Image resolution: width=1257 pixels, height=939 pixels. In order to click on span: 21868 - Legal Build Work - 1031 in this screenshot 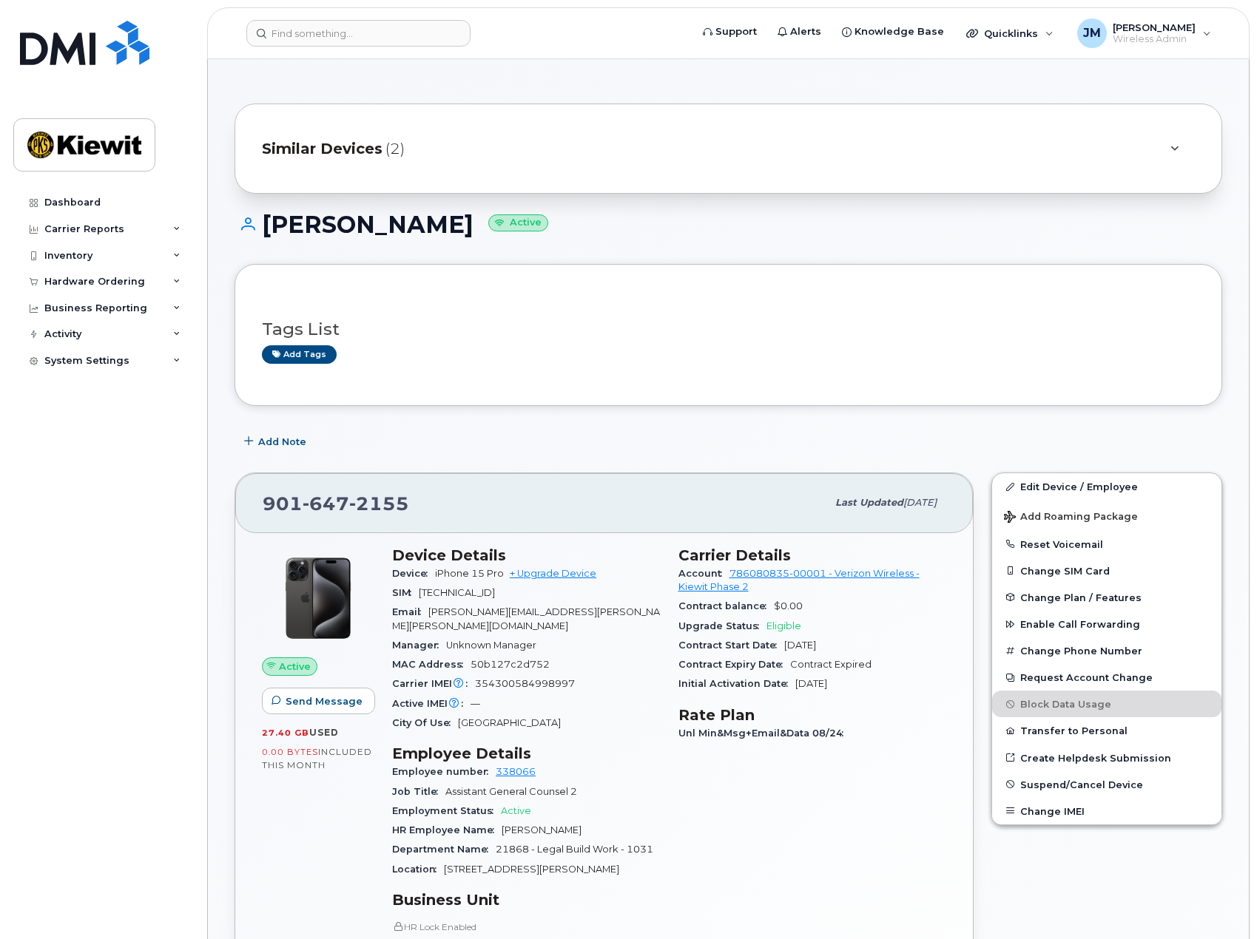, I will do `click(574, 849)`.